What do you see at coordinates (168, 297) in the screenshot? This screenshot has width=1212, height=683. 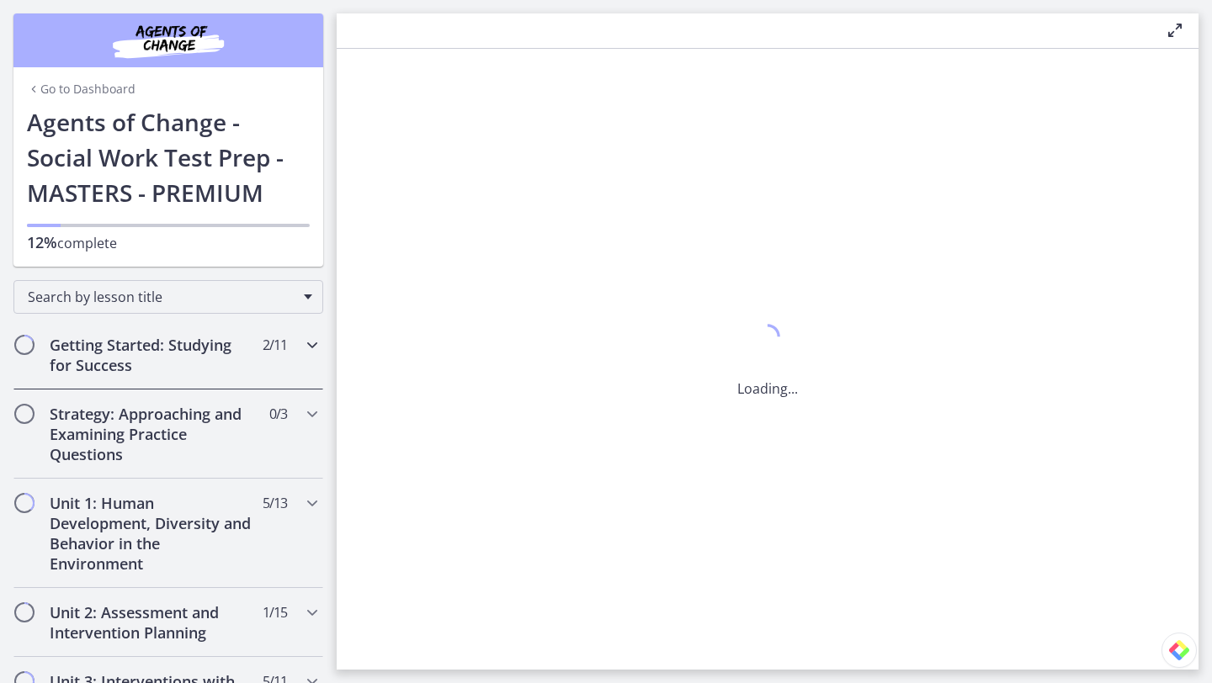 I see `div: Search by lesson title` at bounding box center [168, 297].